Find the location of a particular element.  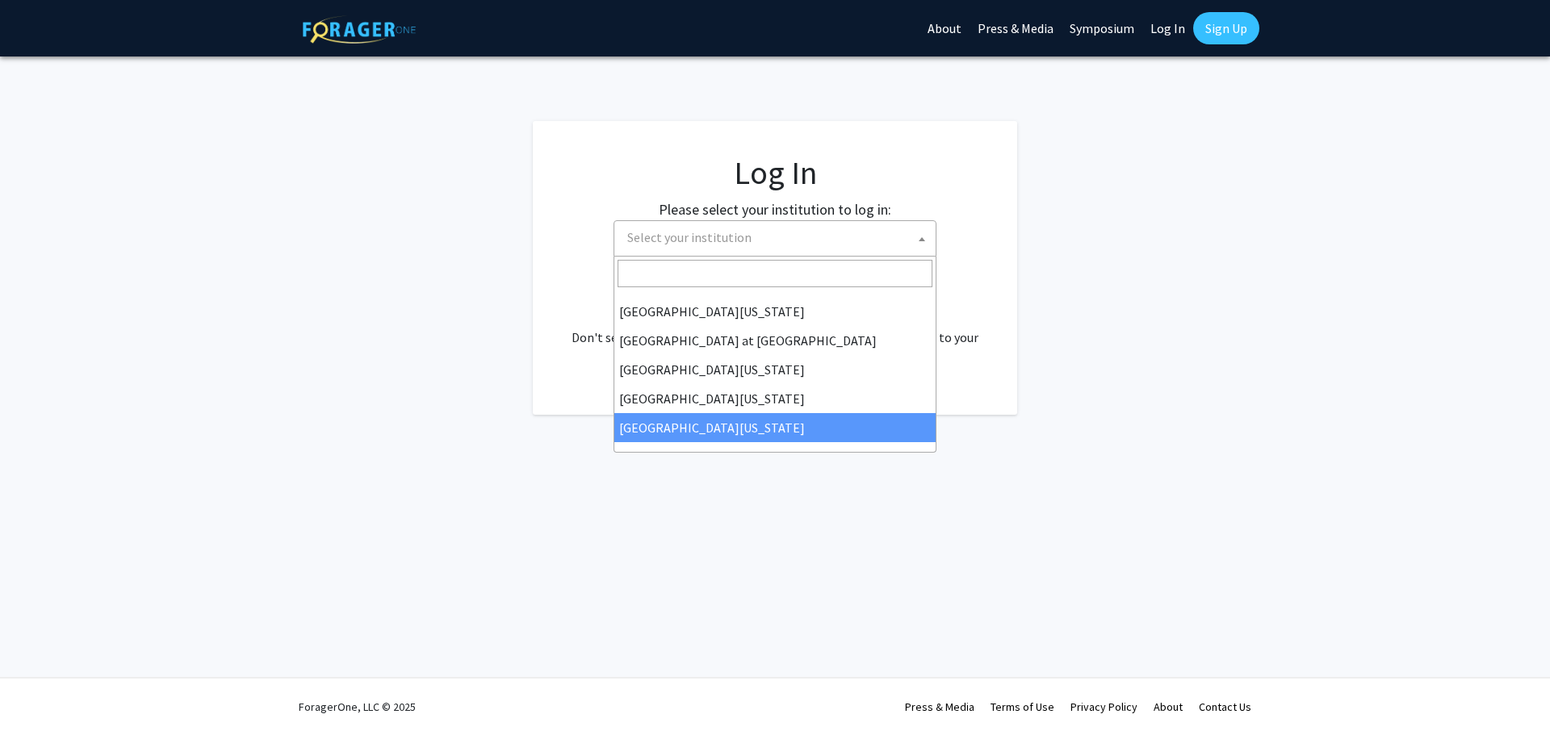

div: ForagerOne, LLC © 2025 is located at coordinates (357, 707).